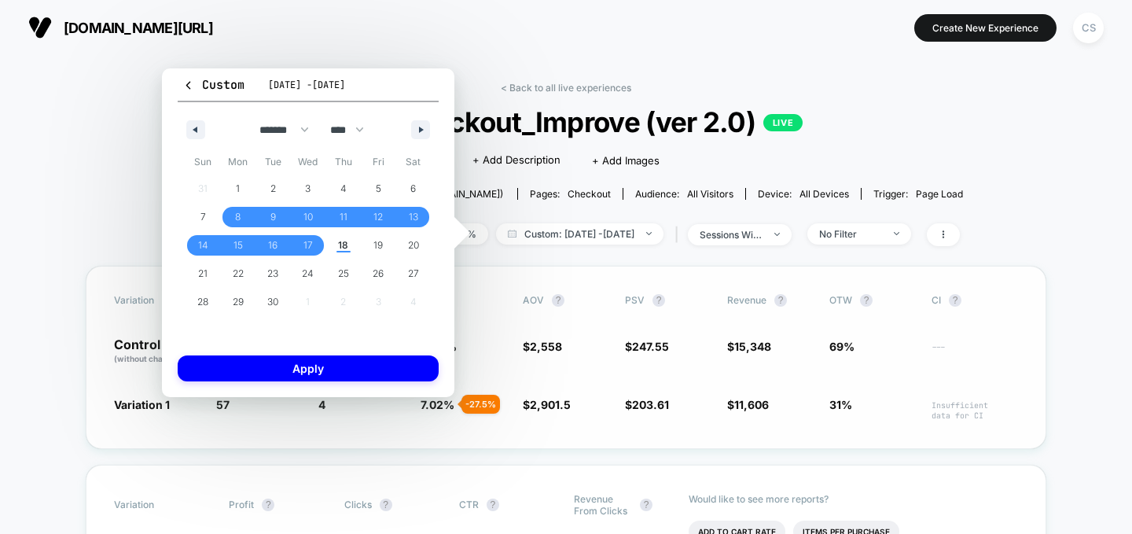 The height and width of the screenshot is (534, 1132). What do you see at coordinates (203, 217) in the screenshot?
I see `button: 7` at bounding box center [203, 217].